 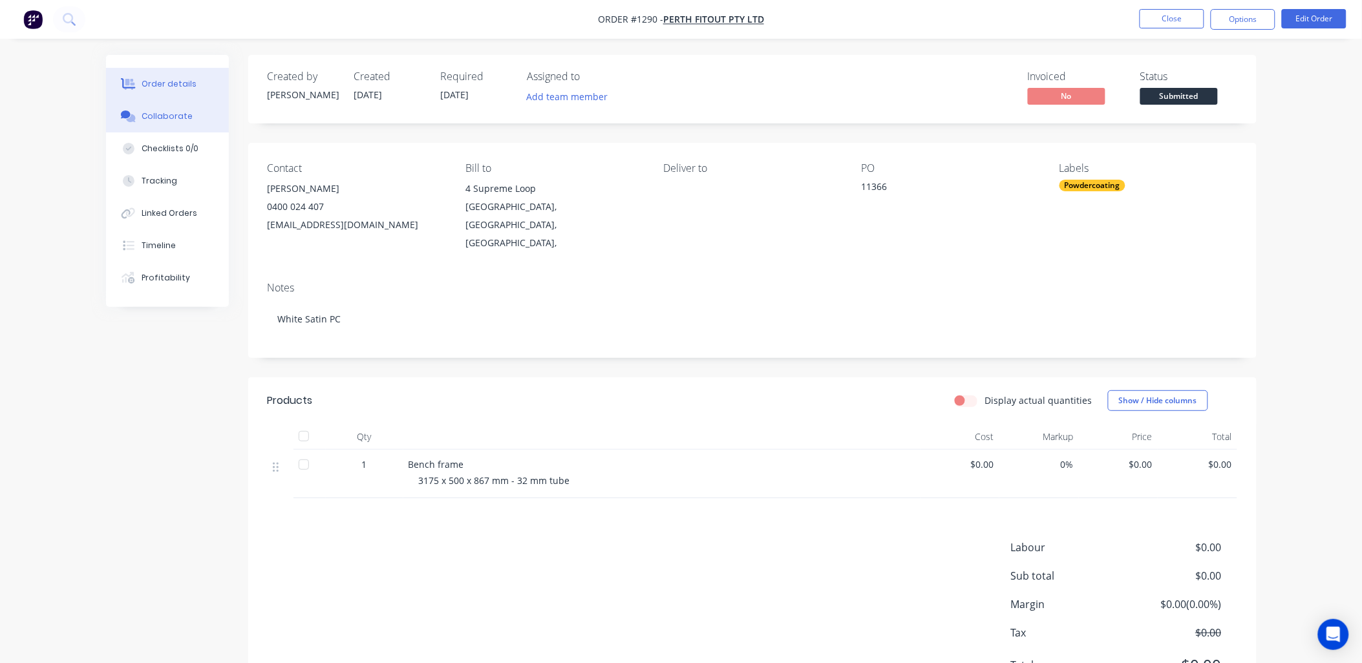 What do you see at coordinates (1243, 19) in the screenshot?
I see `button: Options` at bounding box center [1243, 19].